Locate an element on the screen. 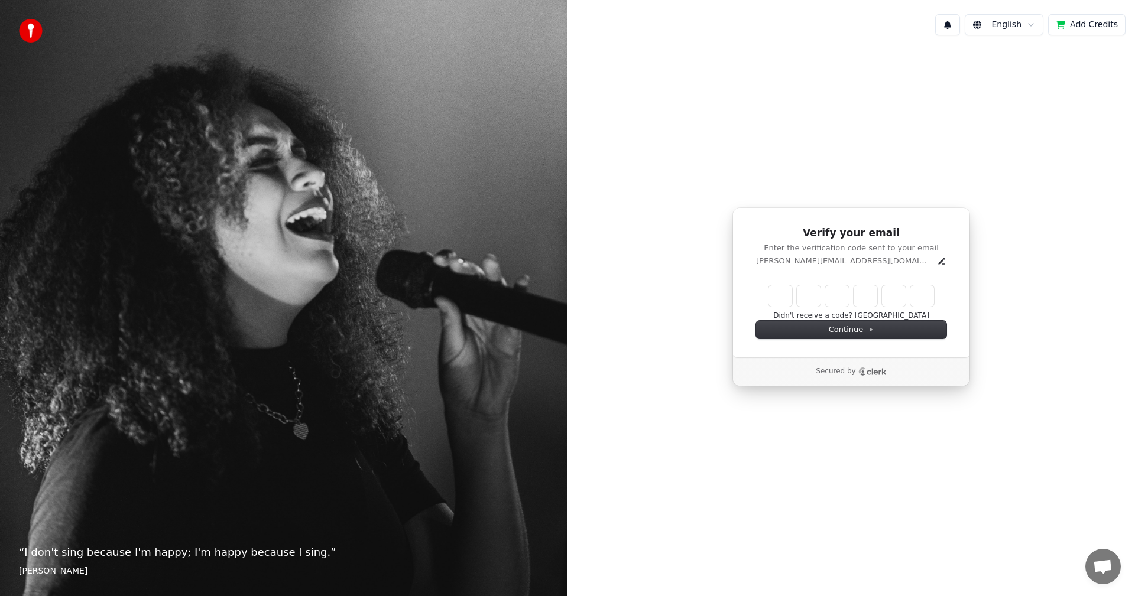 The image size is (1135, 596). img: youka is located at coordinates (31, 31).